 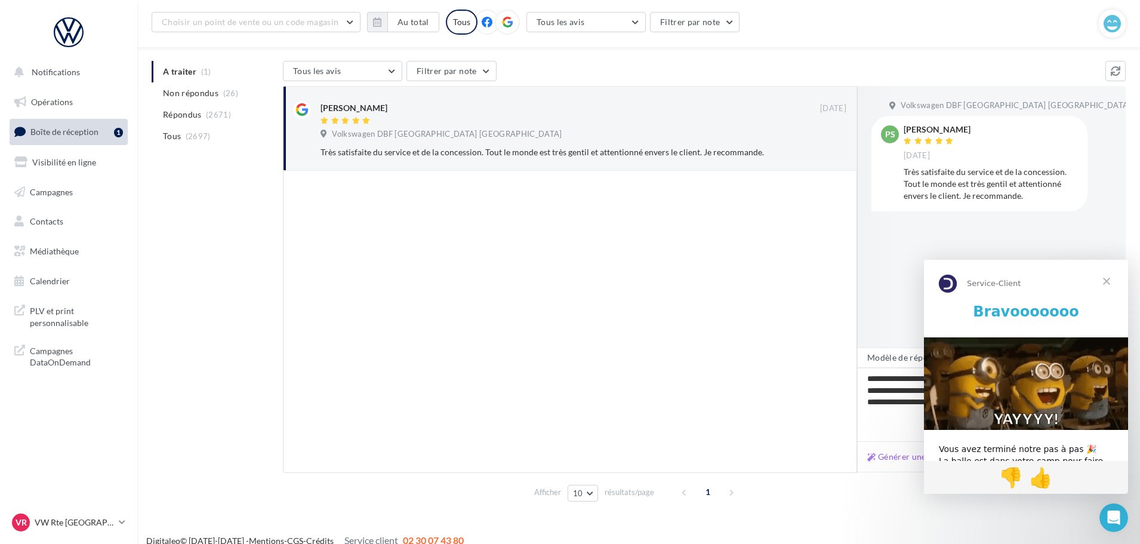 I want to click on span: VR, so click(x=21, y=522).